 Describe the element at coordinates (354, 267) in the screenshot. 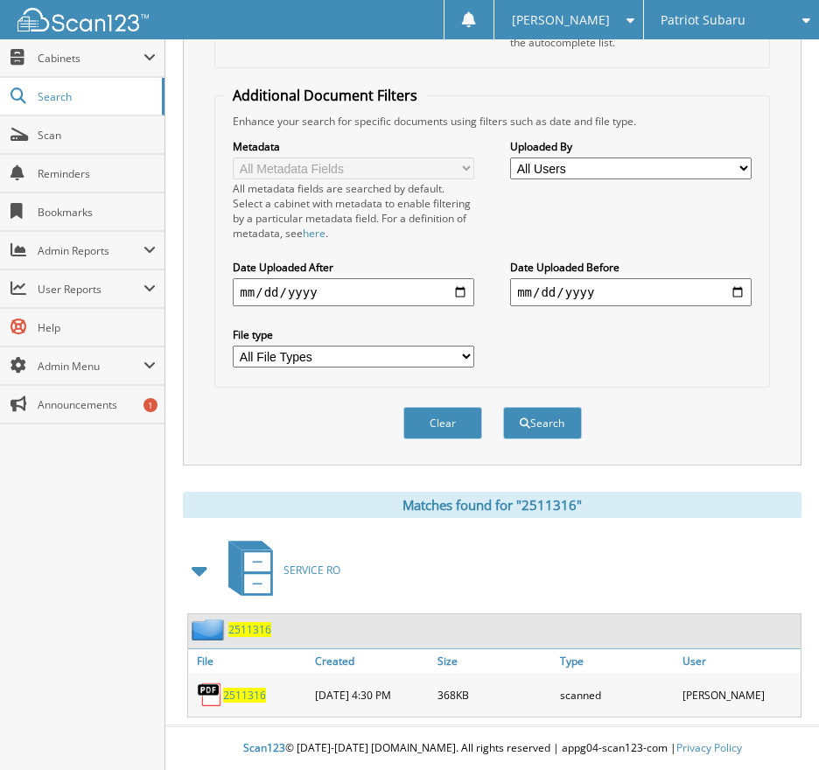

I see `label: Date Uploaded After` at that location.